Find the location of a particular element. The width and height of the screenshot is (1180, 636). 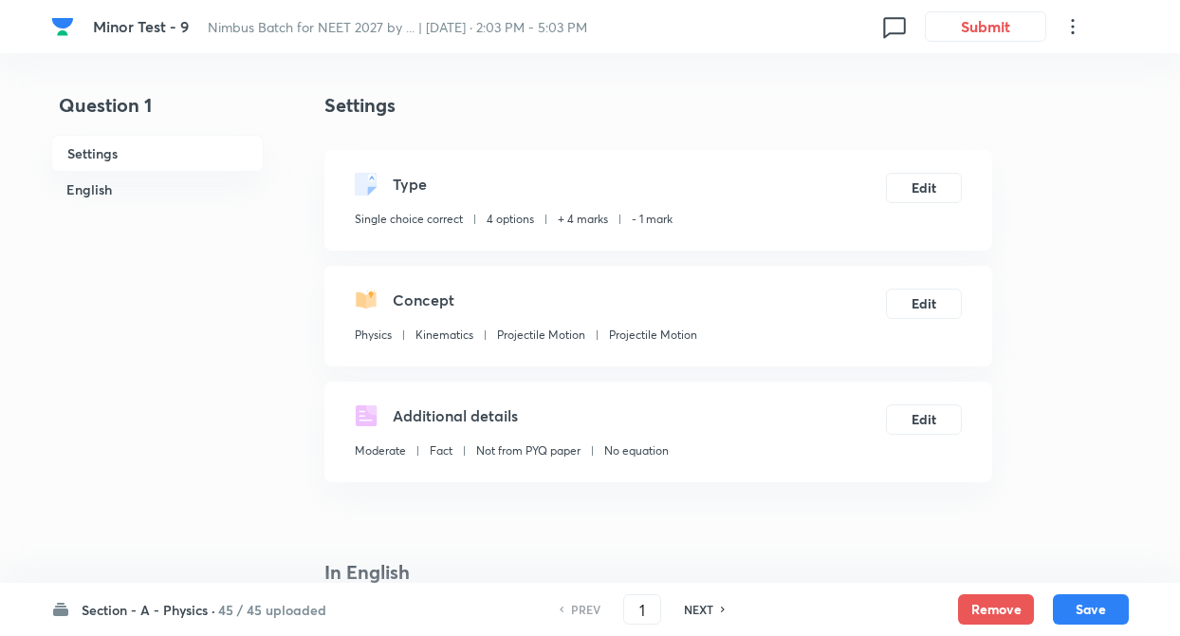

span: Minor Test - 9 is located at coordinates (140, 26).